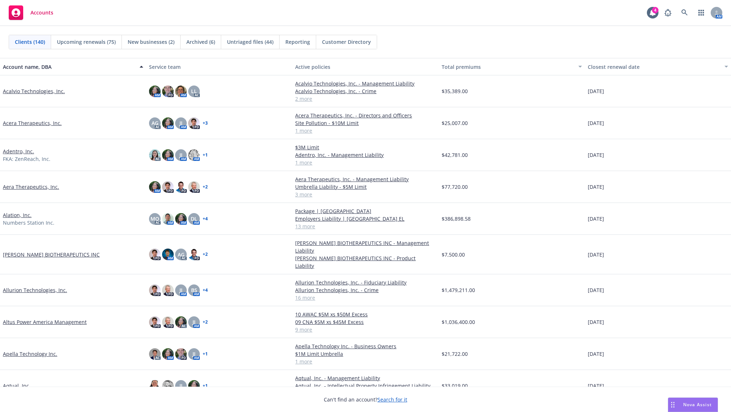 This screenshot has width=731, height=412. I want to click on button: Nova Assist, so click(693, 405).